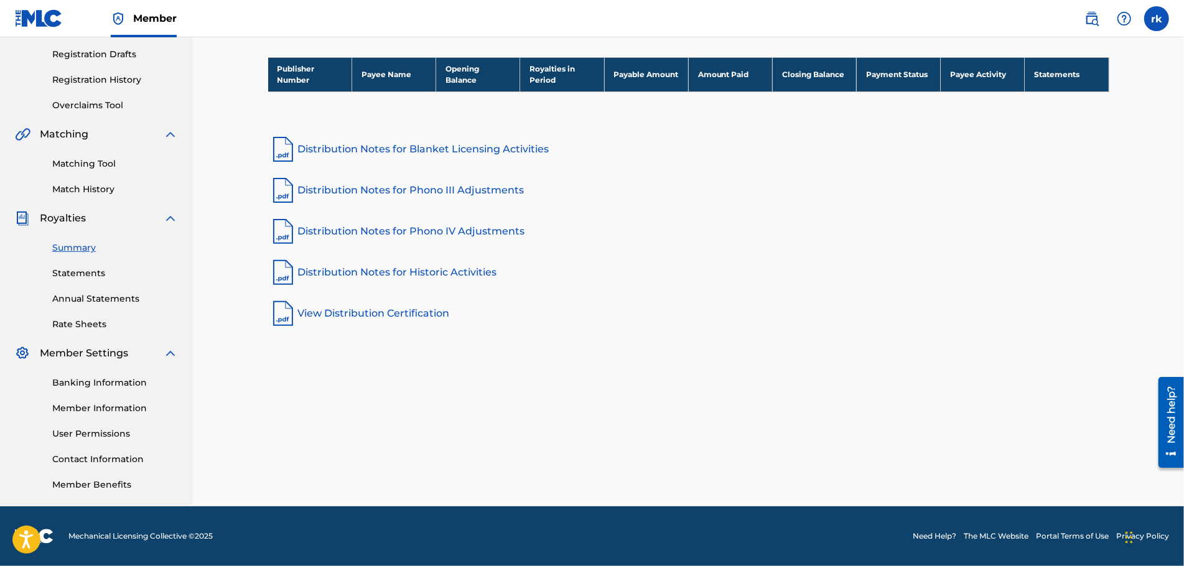  I want to click on th: Royalties in Period, so click(562, 74).